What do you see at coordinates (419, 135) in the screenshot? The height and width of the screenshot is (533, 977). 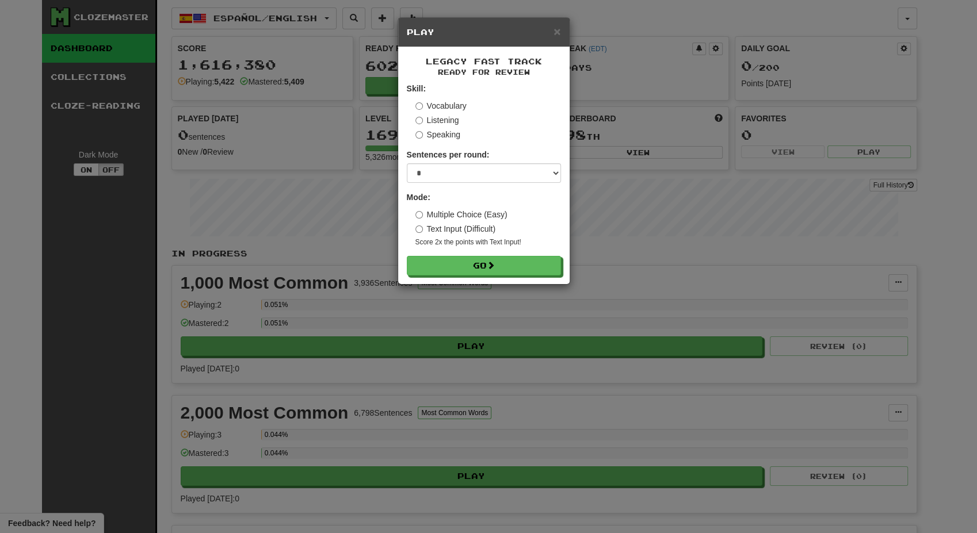 I see `input: Speaking` at bounding box center [419, 135].